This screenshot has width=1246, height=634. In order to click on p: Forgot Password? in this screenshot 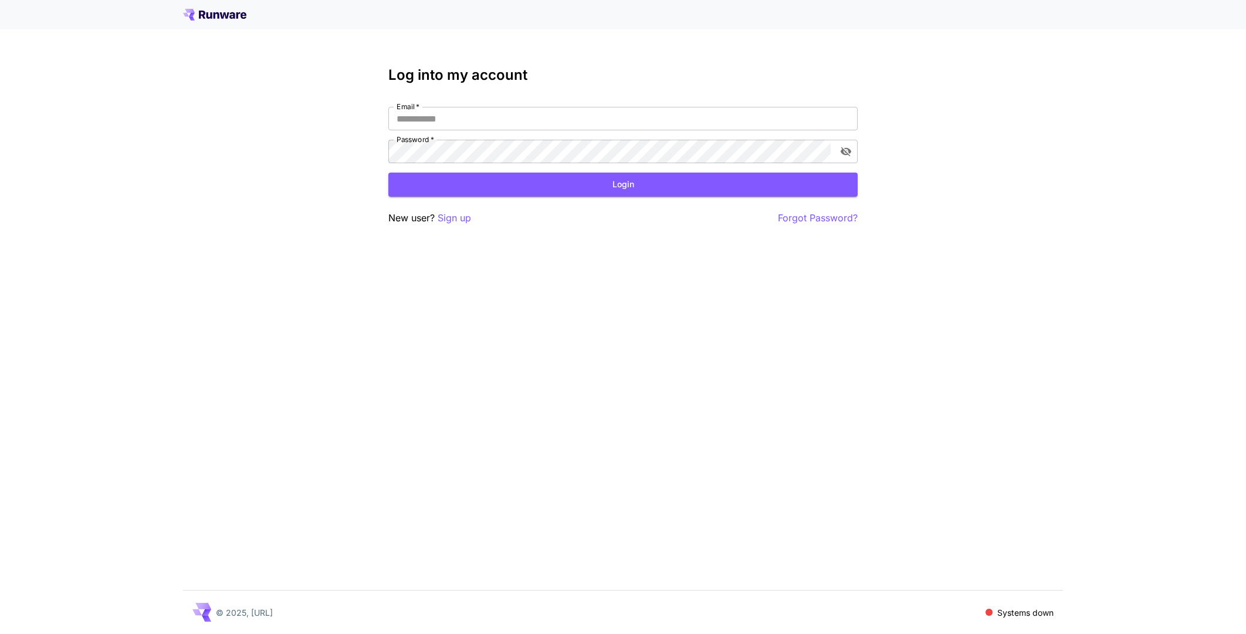, I will do `click(818, 218)`.